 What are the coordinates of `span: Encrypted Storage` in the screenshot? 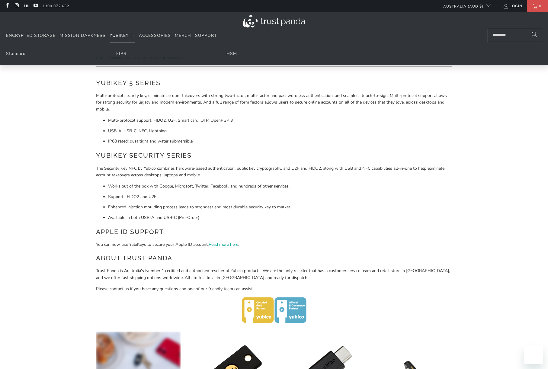 It's located at (31, 35).